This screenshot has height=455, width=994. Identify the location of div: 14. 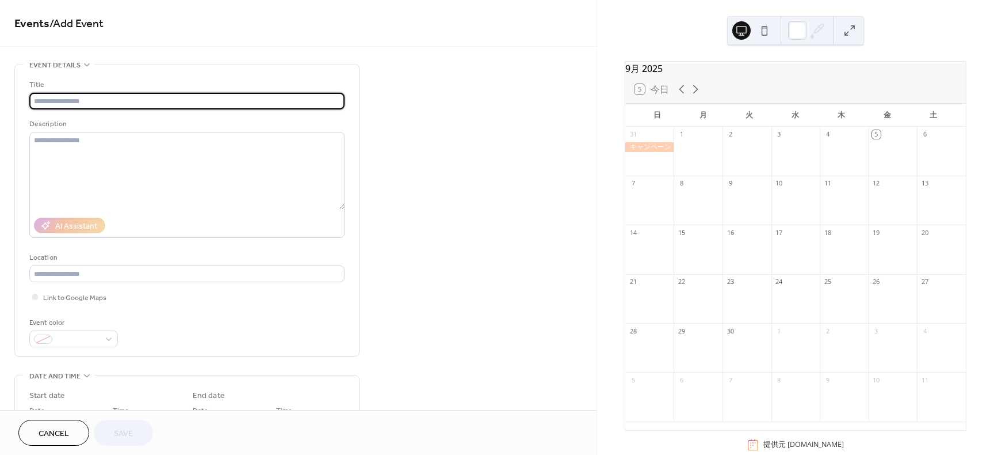
(633, 232).